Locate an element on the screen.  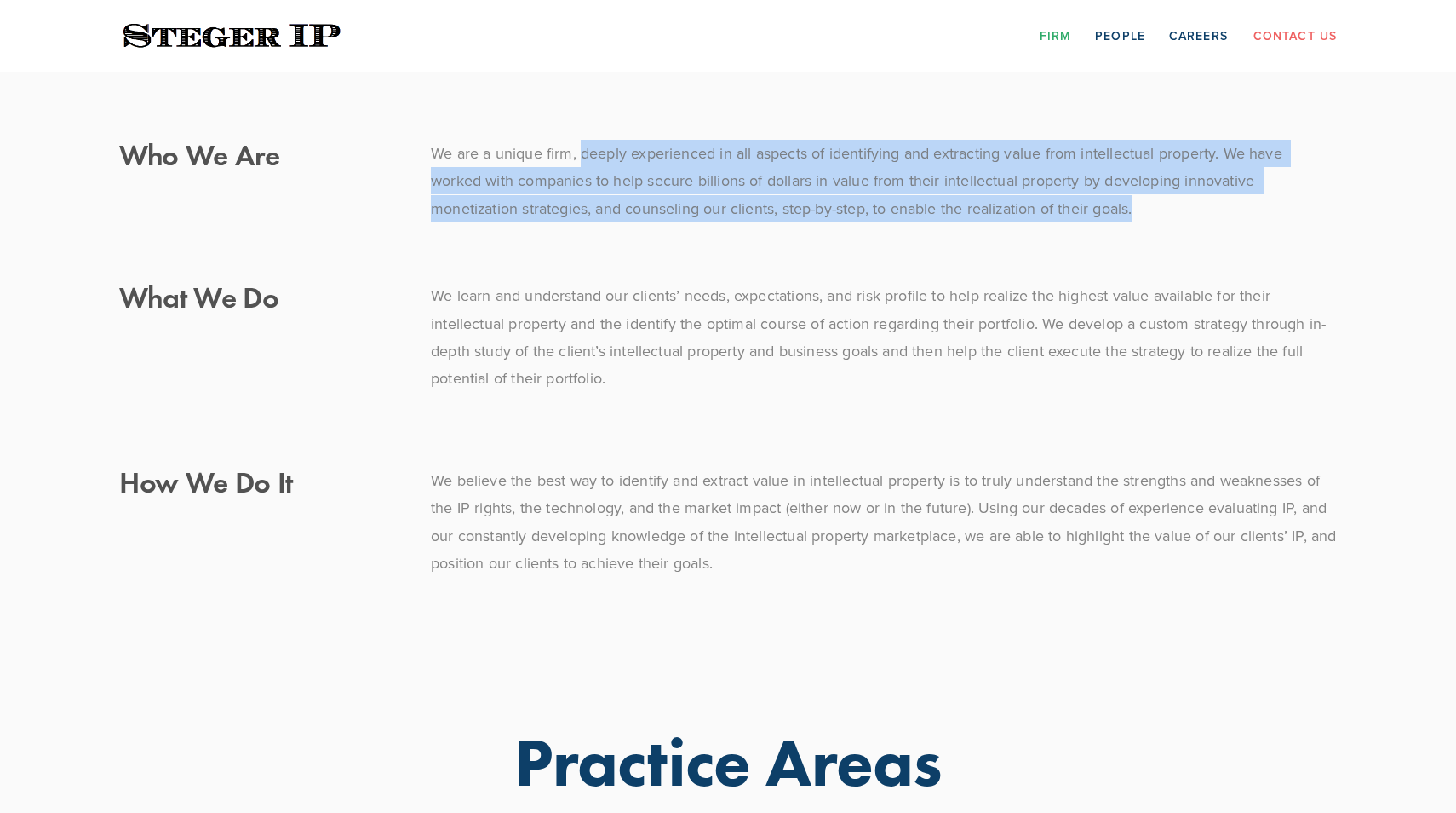
p: We are a unique firm, deeply experienced in all aspects of identifying and extracting value from ... is located at coordinates (884, 181).